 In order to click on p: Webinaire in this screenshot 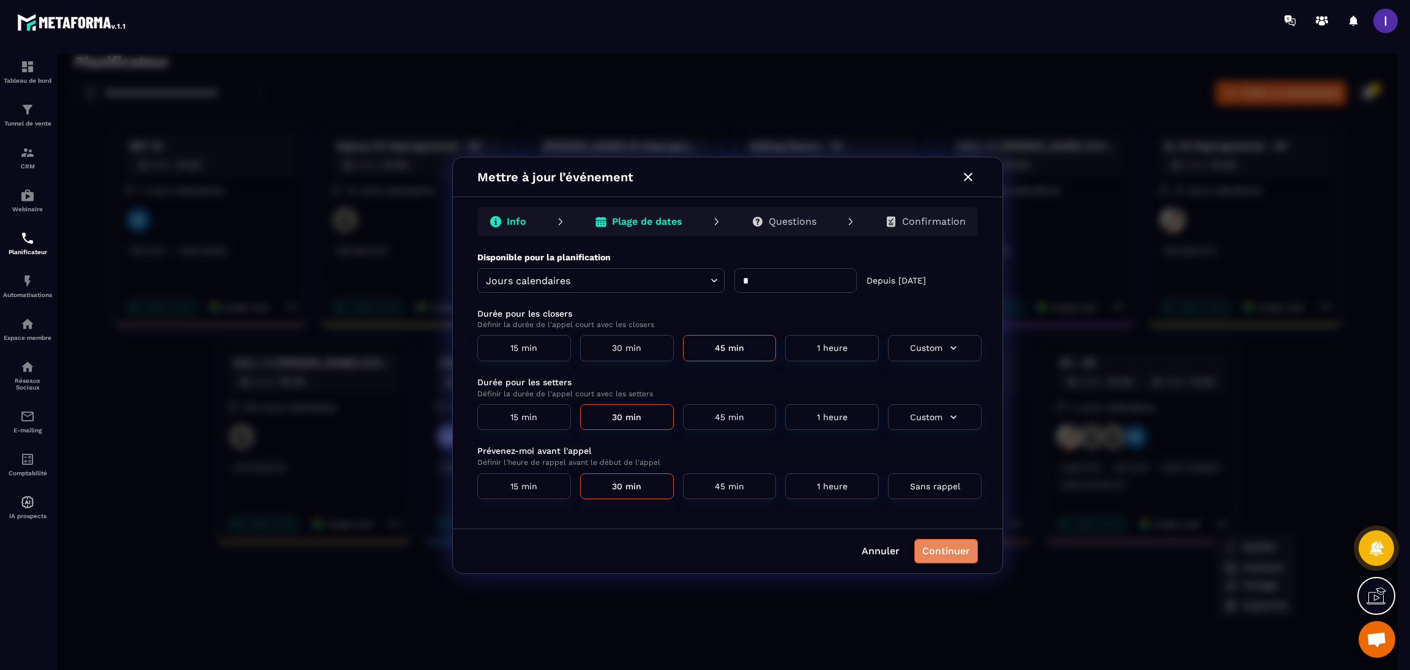, I will do `click(28, 209)`.